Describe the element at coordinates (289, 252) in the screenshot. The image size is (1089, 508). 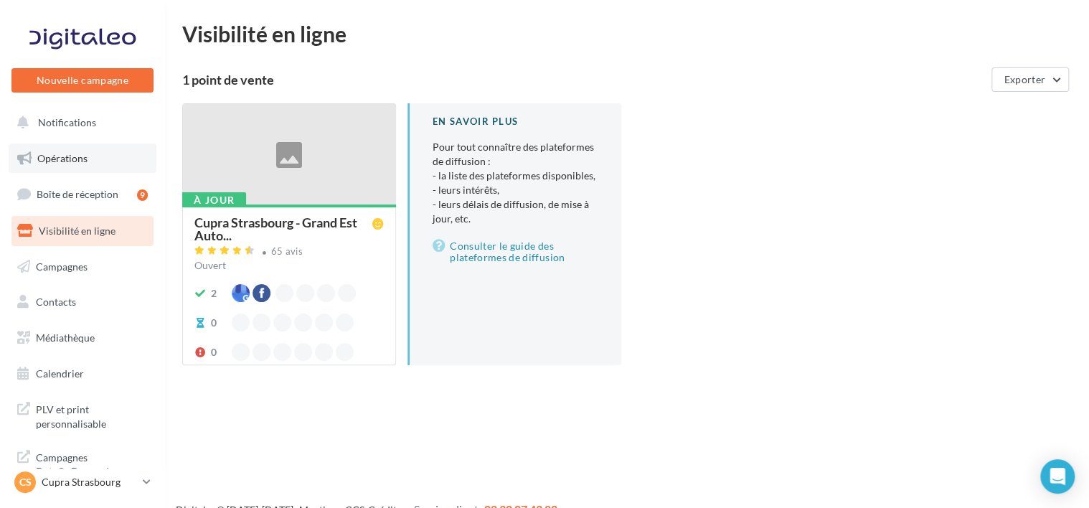
I see `a: 65 avis` at that location.